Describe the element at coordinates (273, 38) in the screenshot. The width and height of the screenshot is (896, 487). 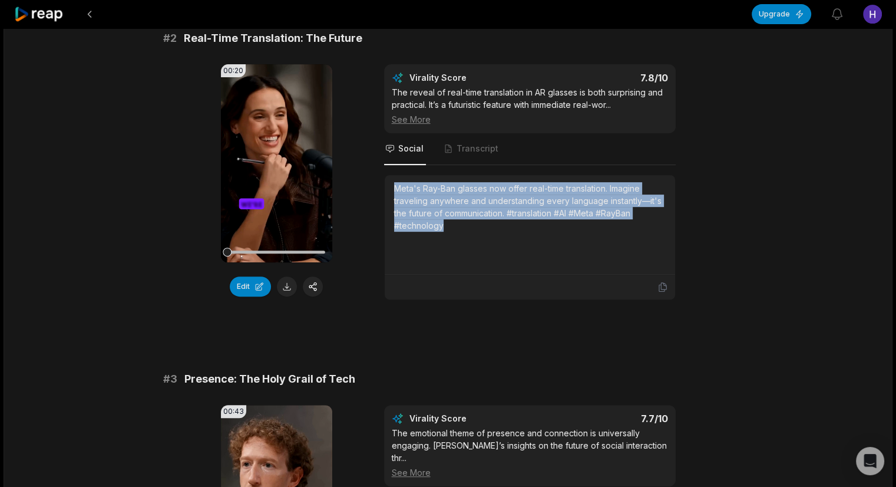
I see `span: Real-Time Translation: The Future` at that location.